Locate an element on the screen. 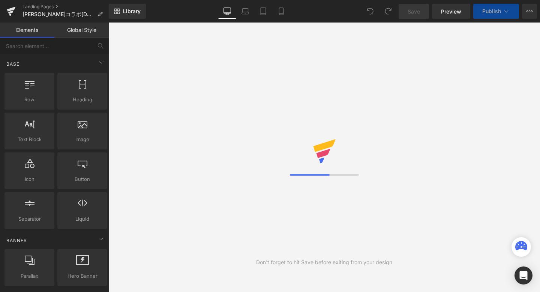  span: Save is located at coordinates (414, 11).